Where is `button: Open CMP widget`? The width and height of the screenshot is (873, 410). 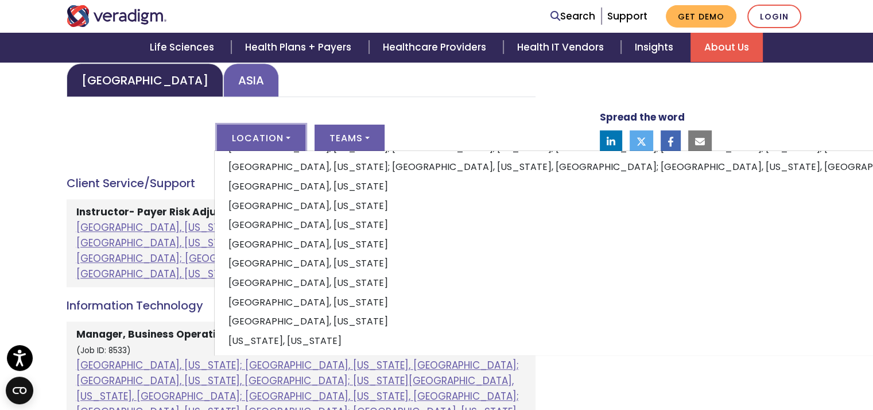
button: Open CMP widget is located at coordinates (20, 391).